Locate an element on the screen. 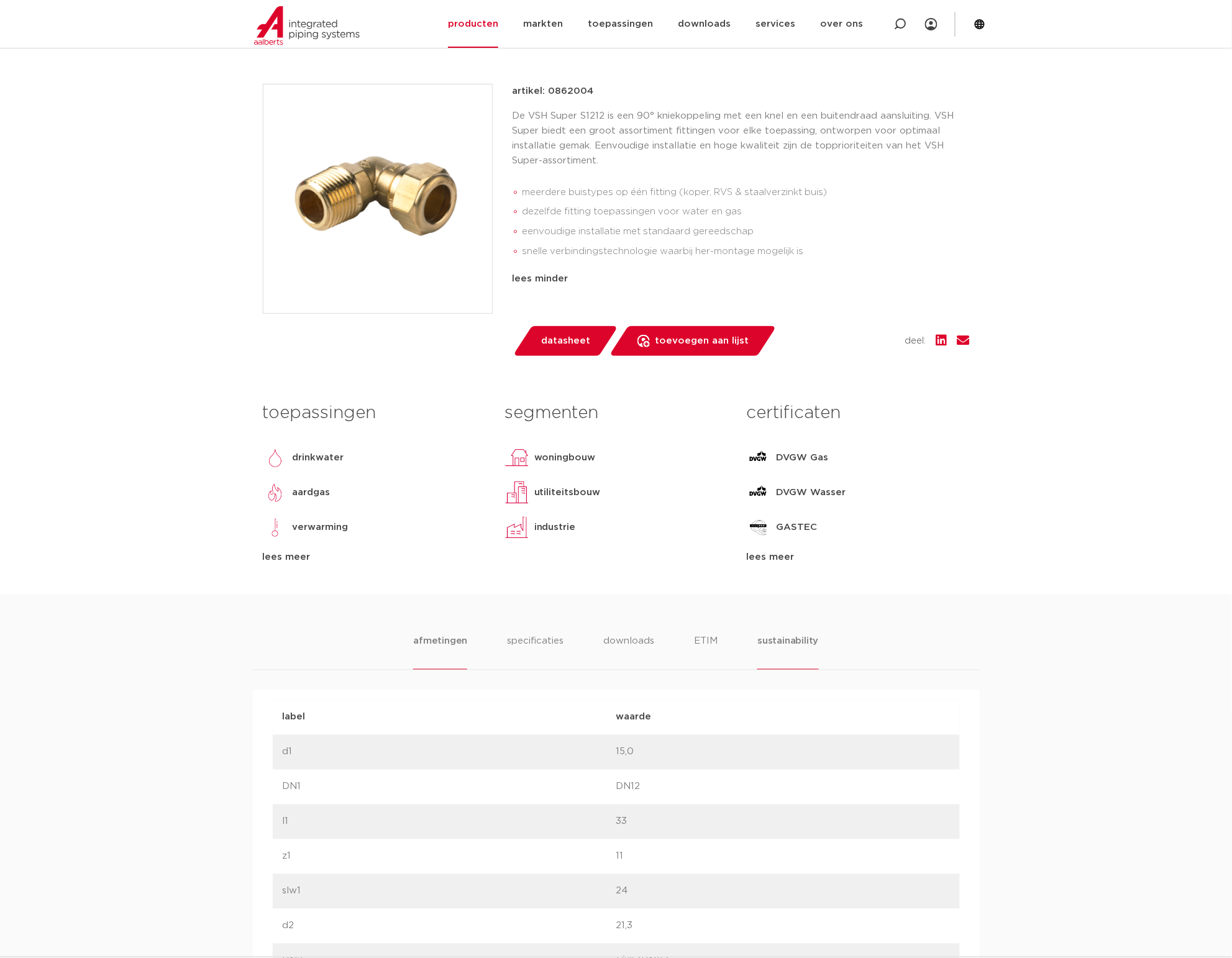 The height and width of the screenshot is (958, 1232). li: eenvoudige installatie met standaard gereedschap is located at coordinates (746, 232).